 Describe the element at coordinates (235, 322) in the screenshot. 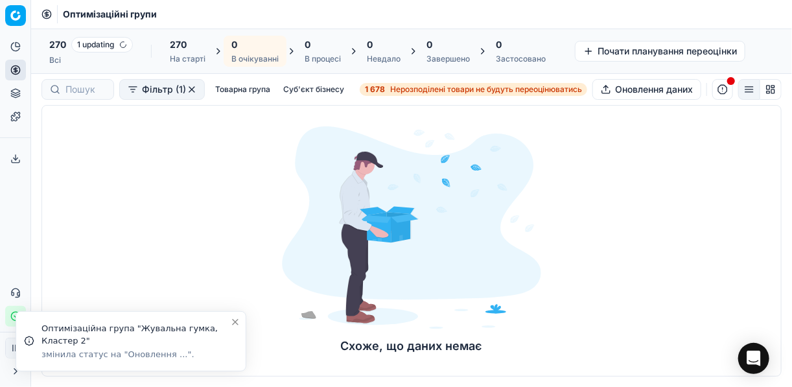

I see `button: Close toast` at that location.